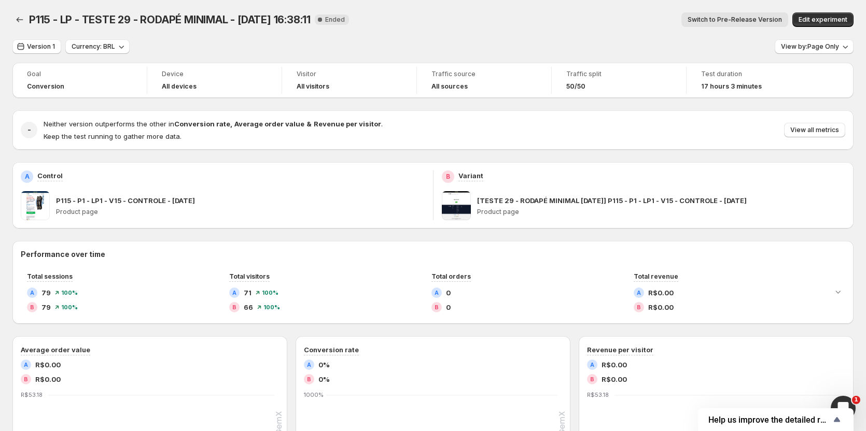 The width and height of the screenshot is (866, 431). Describe the element at coordinates (35, 206) in the screenshot. I see `img: P115 - P1 - LP1 - V15 - CONTROLE - 02/07/25` at that location.